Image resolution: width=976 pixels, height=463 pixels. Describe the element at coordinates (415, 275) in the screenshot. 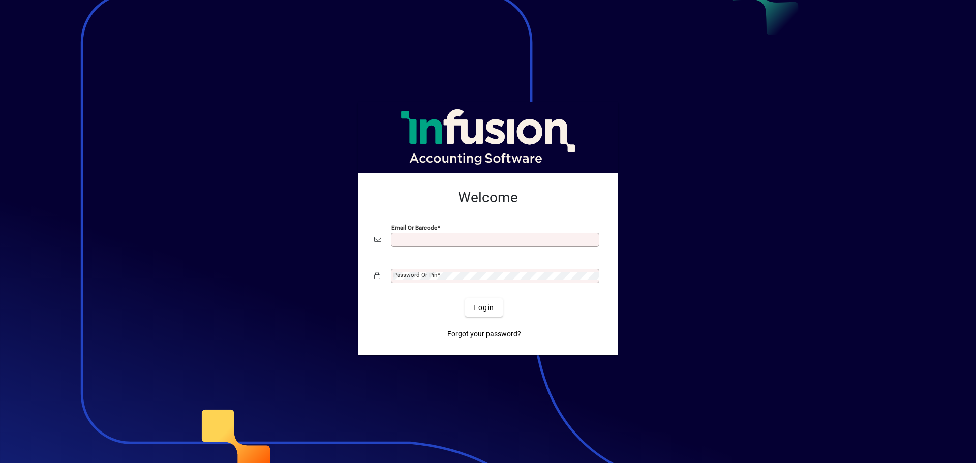

I see `mat-label: Password or Pin` at that location.